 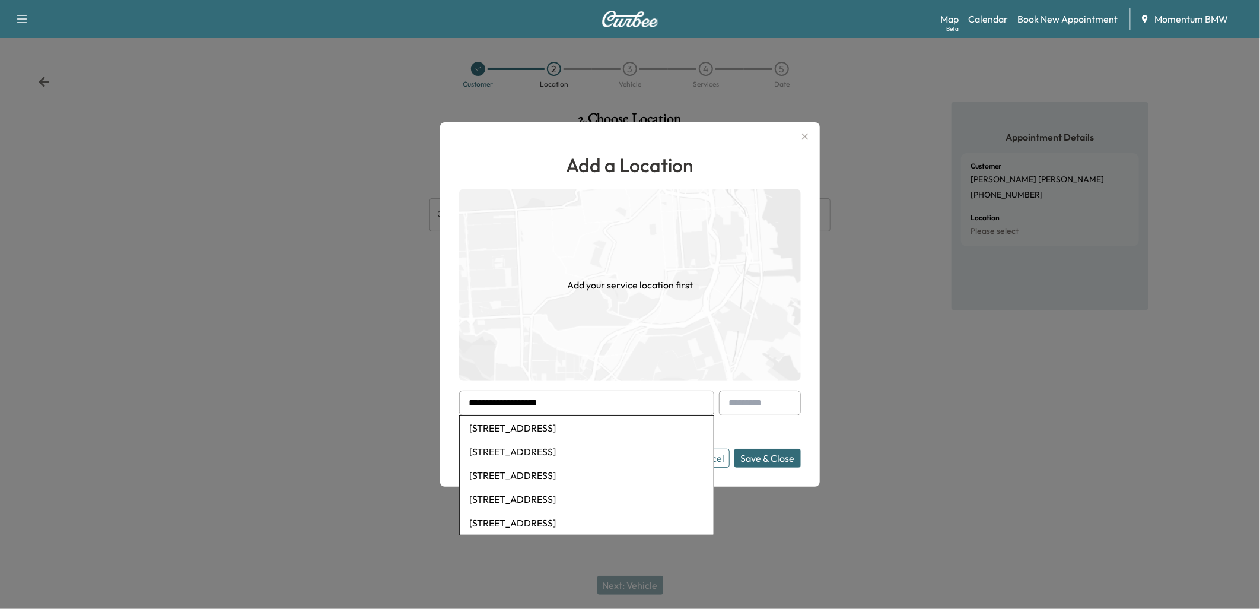 I want to click on img: Curbee Logo, so click(x=630, y=19).